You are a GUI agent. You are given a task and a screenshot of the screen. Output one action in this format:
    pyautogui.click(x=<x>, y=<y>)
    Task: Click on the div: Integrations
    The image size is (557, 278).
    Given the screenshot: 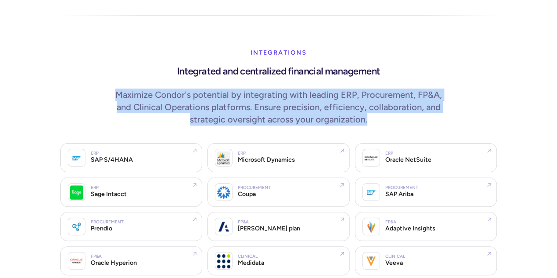 What is the action you would take?
    pyautogui.click(x=279, y=53)
    